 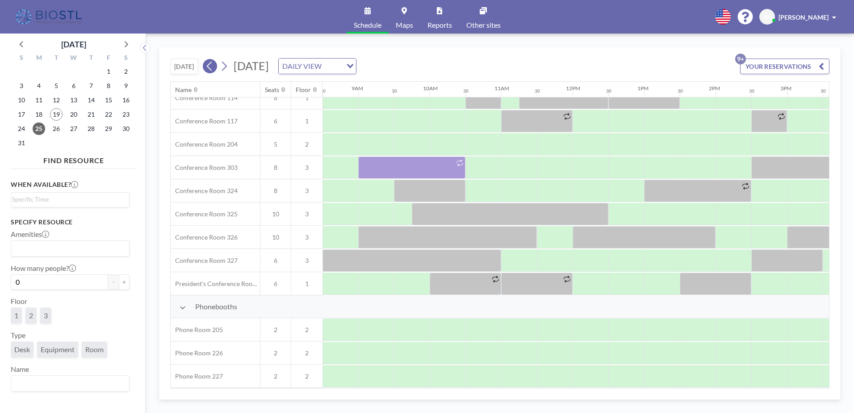 I want to click on span: Desk, so click(x=22, y=349).